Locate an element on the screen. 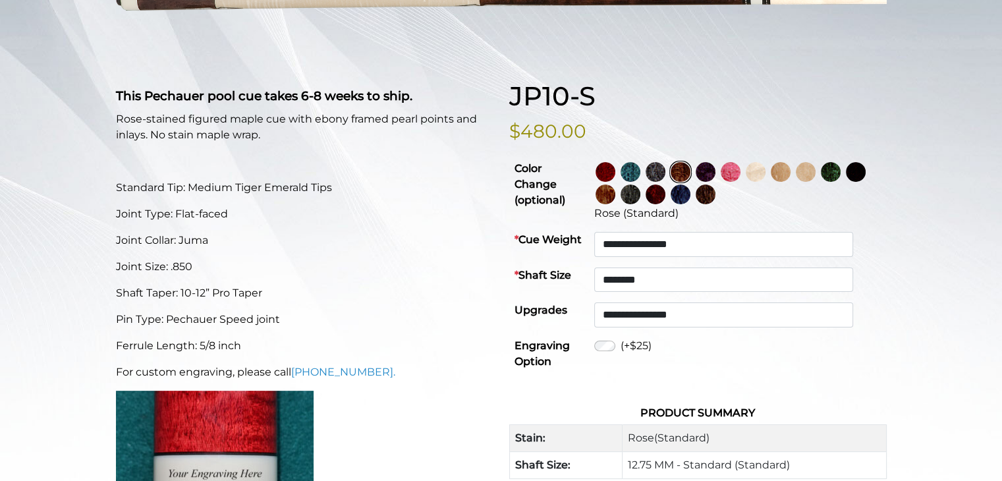 Image resolution: width=1002 pixels, height=481 pixels. bdi: $480.00 is located at coordinates (547, 131).